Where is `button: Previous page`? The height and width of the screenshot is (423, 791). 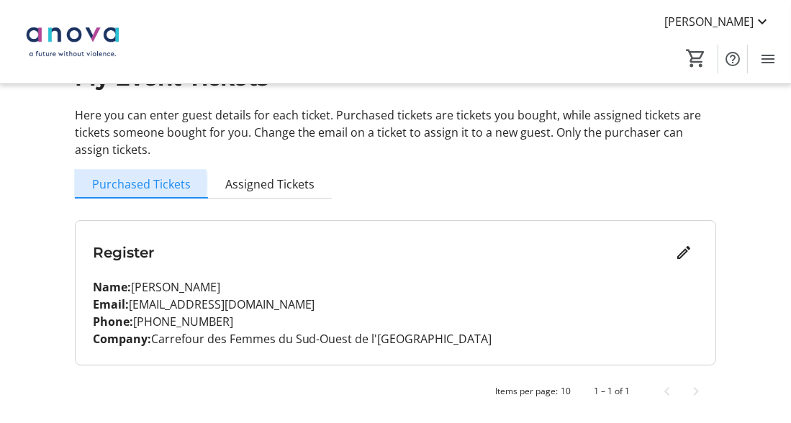 button: Previous page is located at coordinates (667, 392).